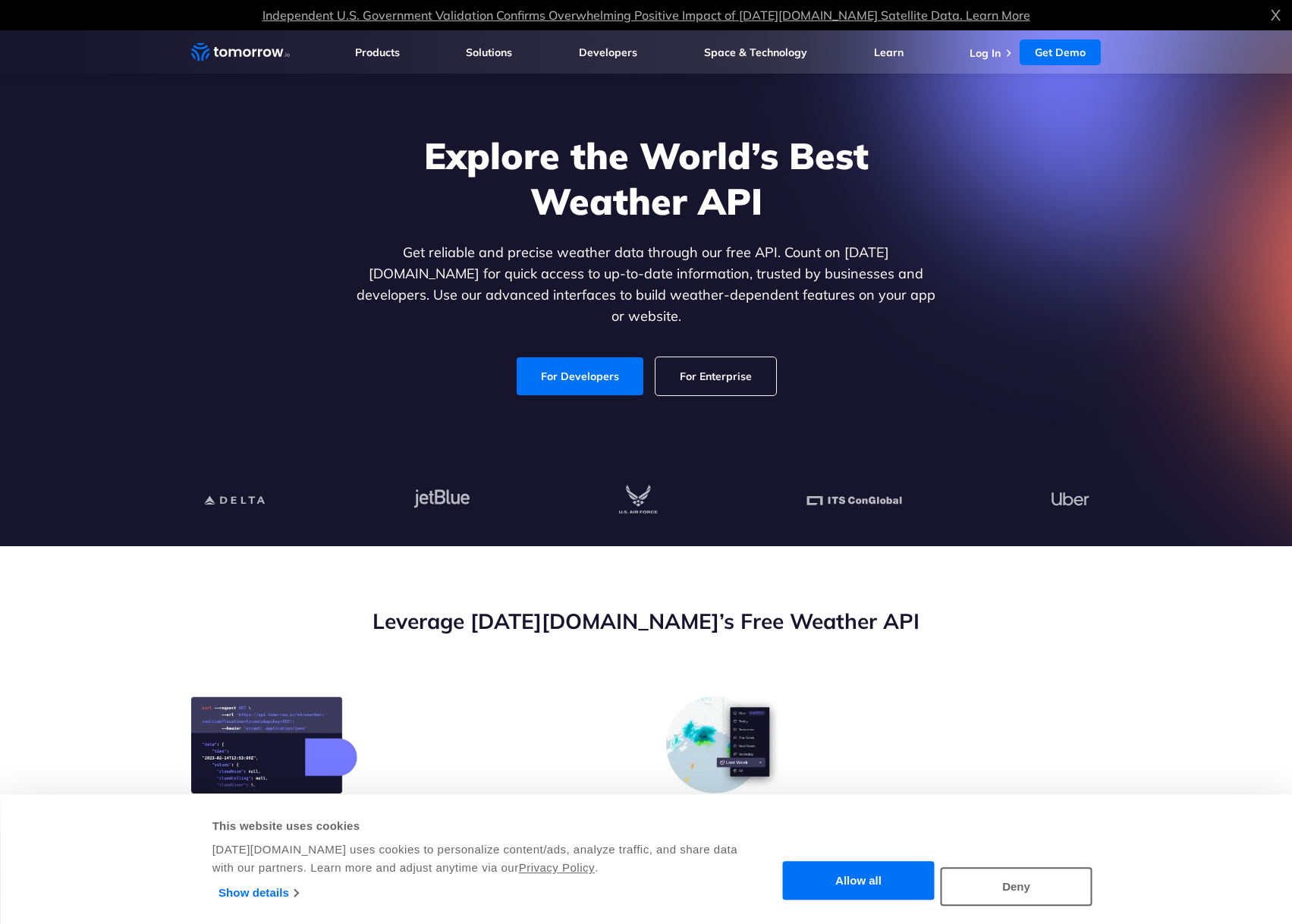 This screenshot has height=924, width=1292. What do you see at coordinates (1017, 886) in the screenshot?
I see `button: Deny` at bounding box center [1017, 886].